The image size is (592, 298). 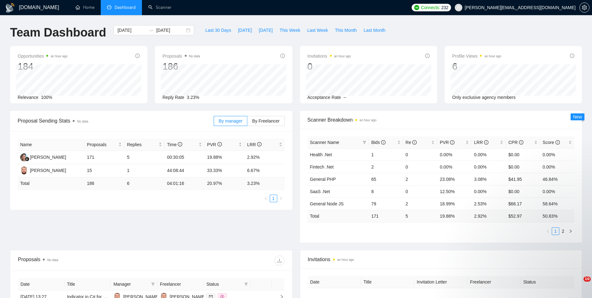 I want to click on th: Manager, so click(x=134, y=284).